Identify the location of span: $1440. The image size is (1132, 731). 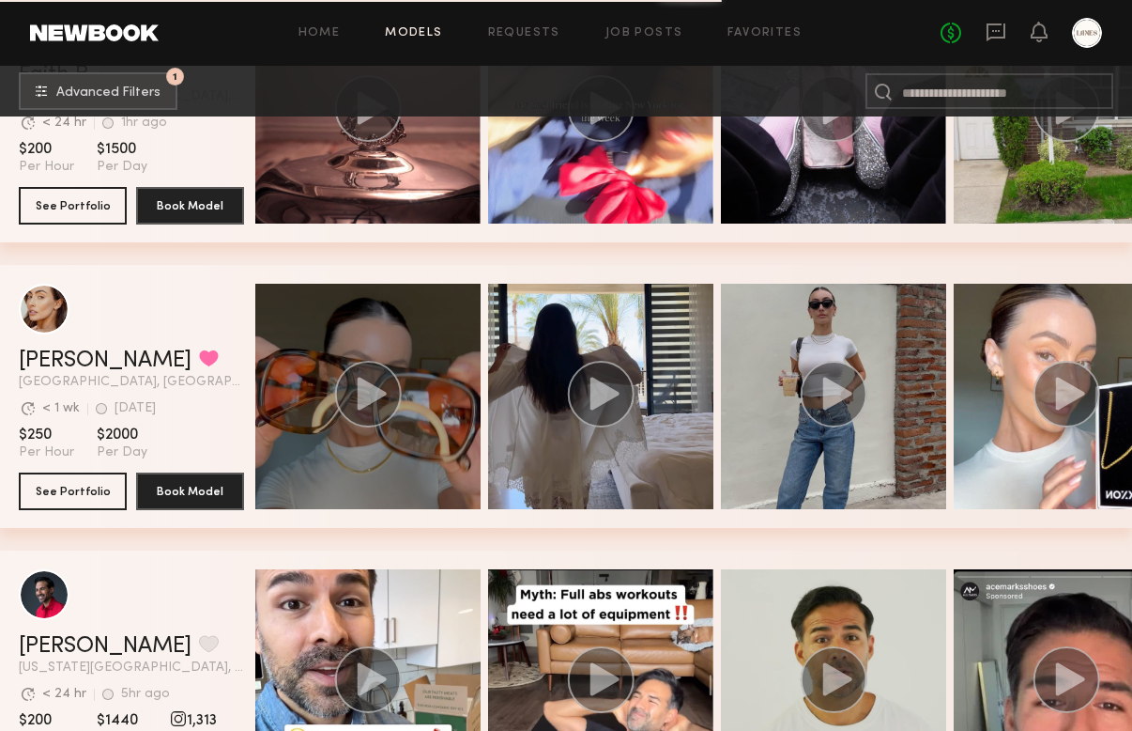
(122, 720).